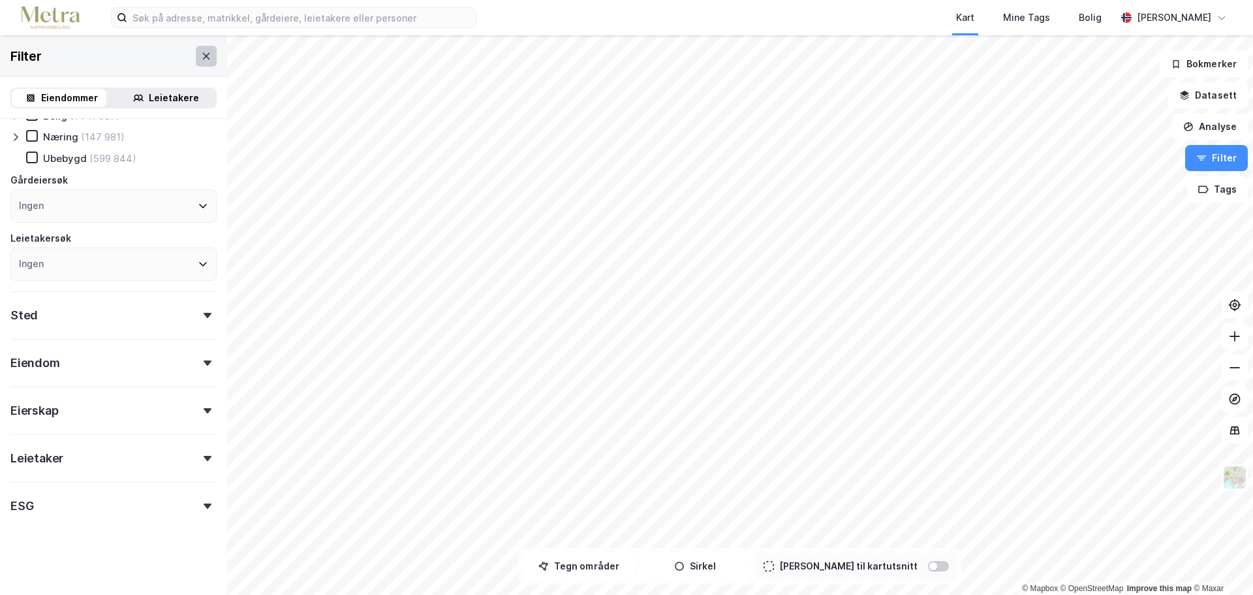 The image size is (1253, 595). What do you see at coordinates (1208, 95) in the screenshot?
I see `button: Datasett` at bounding box center [1208, 95].